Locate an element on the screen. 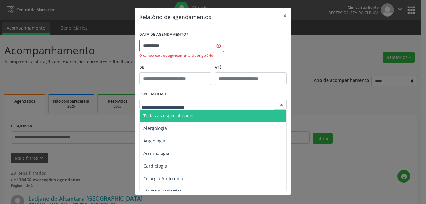  label: ESPECIALIDADE is located at coordinates (154, 94).